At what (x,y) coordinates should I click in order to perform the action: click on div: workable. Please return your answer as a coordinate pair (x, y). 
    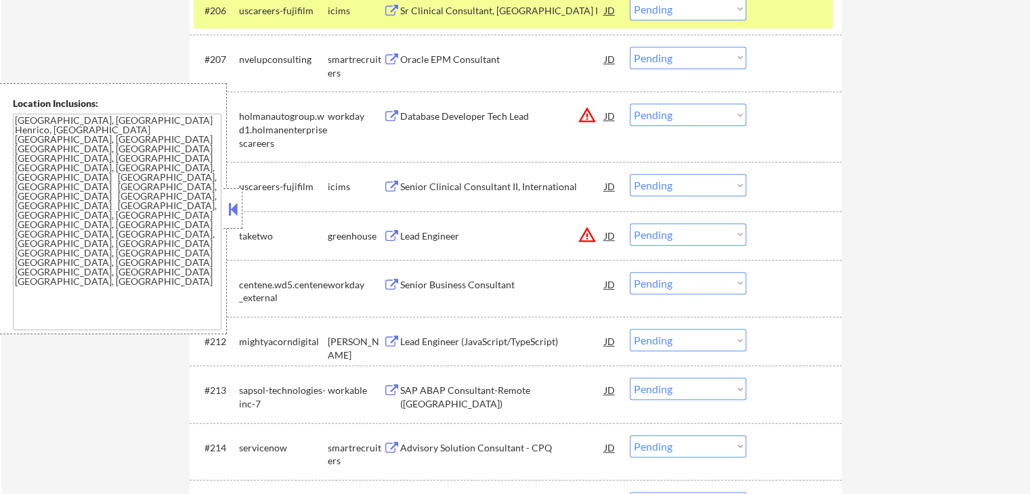
    Looking at the image, I should click on (356, 391).